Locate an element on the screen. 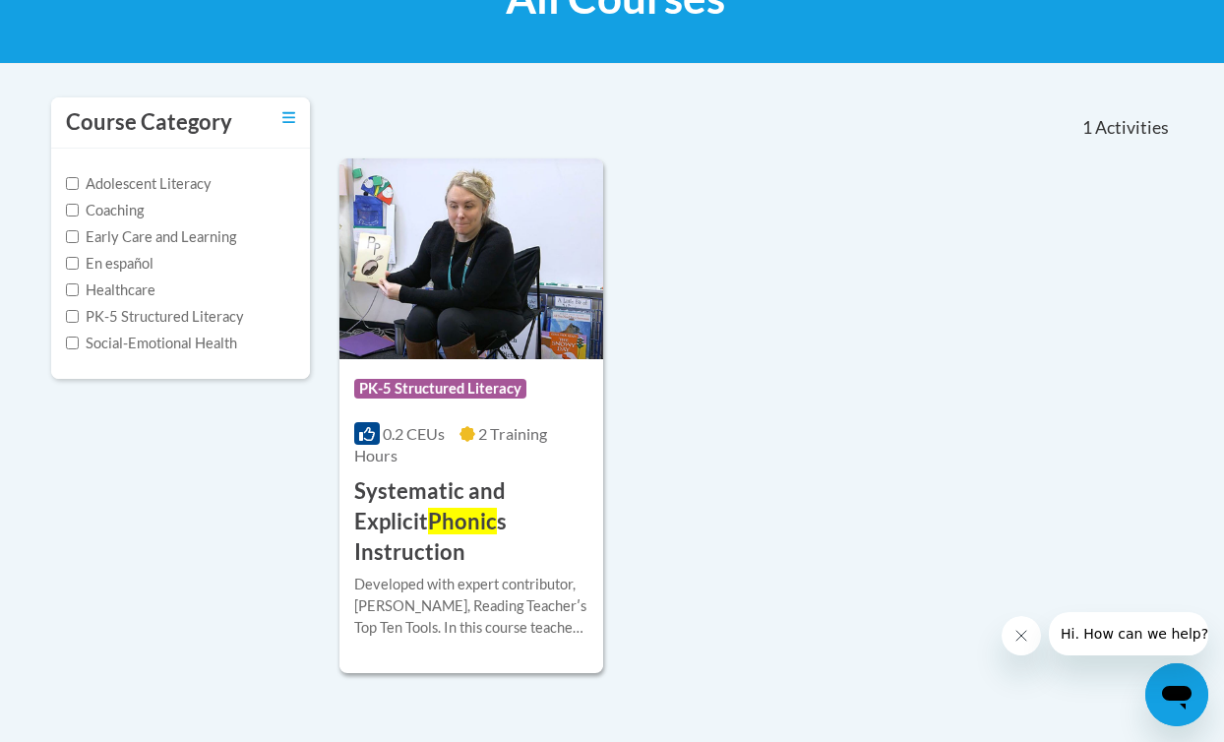 Image resolution: width=1224 pixels, height=742 pixels. label: PK-5 Structured Literacy is located at coordinates (154, 317).